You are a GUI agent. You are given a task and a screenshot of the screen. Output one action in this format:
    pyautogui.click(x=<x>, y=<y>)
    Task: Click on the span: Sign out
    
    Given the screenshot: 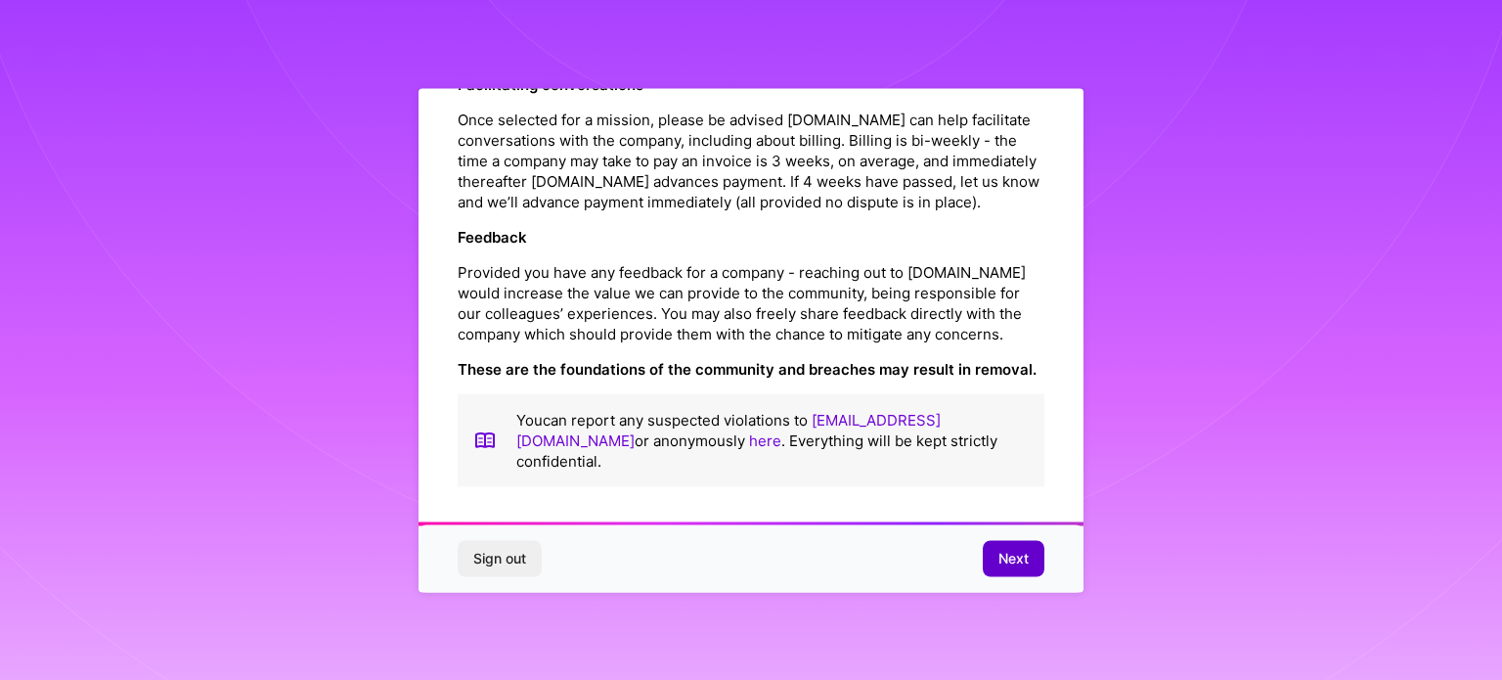 What is the action you would take?
    pyautogui.click(x=500, y=558)
    